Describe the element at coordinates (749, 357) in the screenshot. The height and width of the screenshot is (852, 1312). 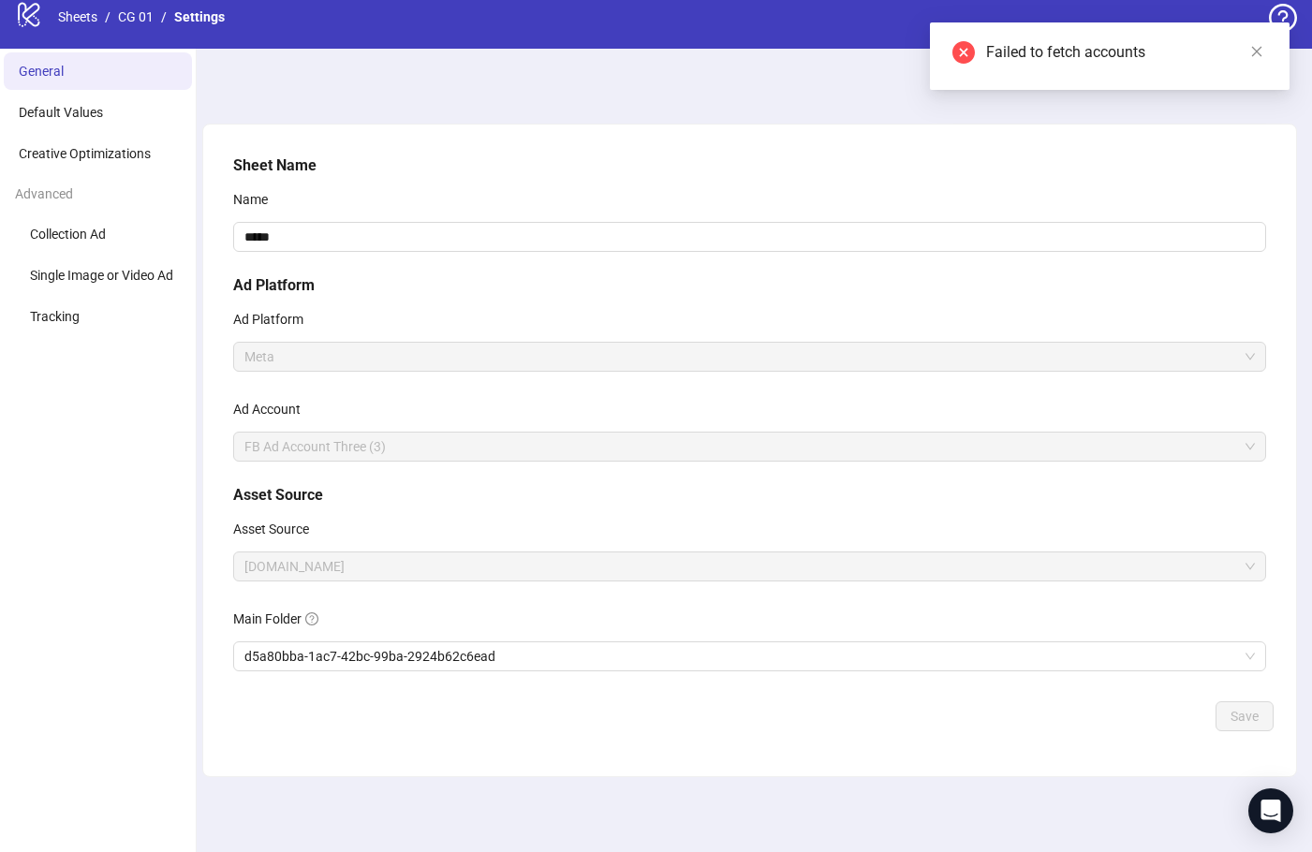
I see `span: Meta` at that location.